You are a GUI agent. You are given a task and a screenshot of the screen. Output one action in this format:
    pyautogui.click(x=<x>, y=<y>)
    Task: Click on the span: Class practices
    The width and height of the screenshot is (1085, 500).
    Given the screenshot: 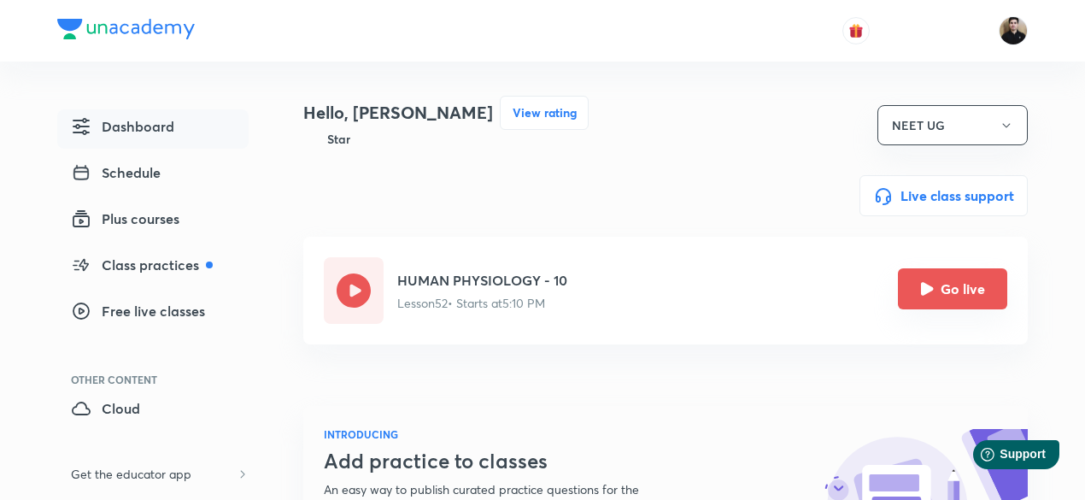 What is the action you would take?
    pyautogui.click(x=142, y=265)
    